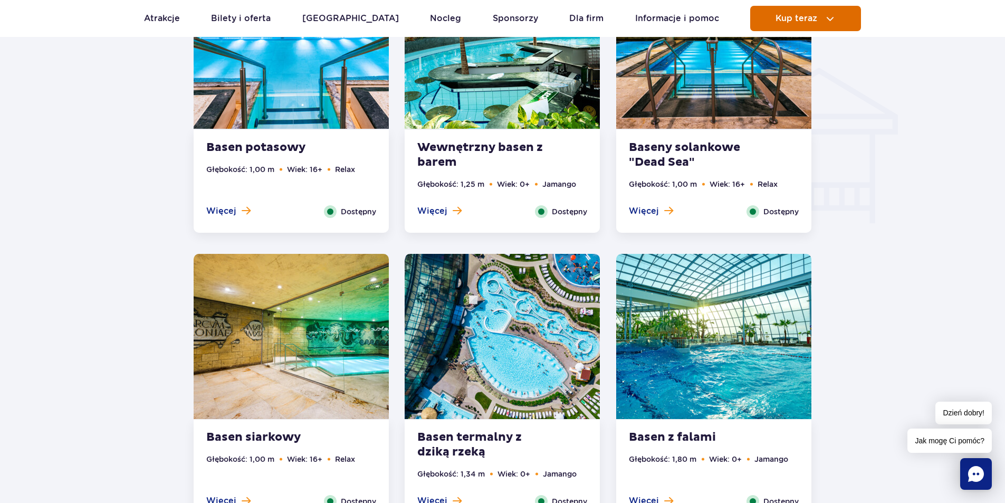 This screenshot has height=503, width=1005. Describe the element at coordinates (714, 336) in the screenshot. I see `img: Wave Pool` at that location.